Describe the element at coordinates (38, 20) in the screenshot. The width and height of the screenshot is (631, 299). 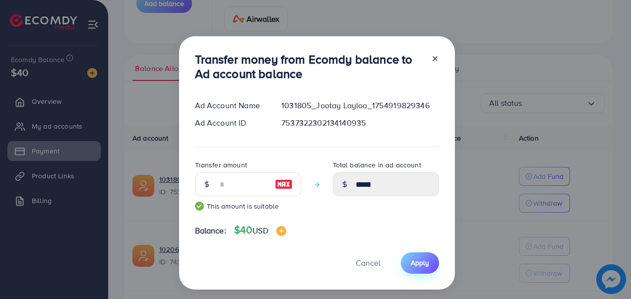
I see `div: v 4.0.25` at that location.